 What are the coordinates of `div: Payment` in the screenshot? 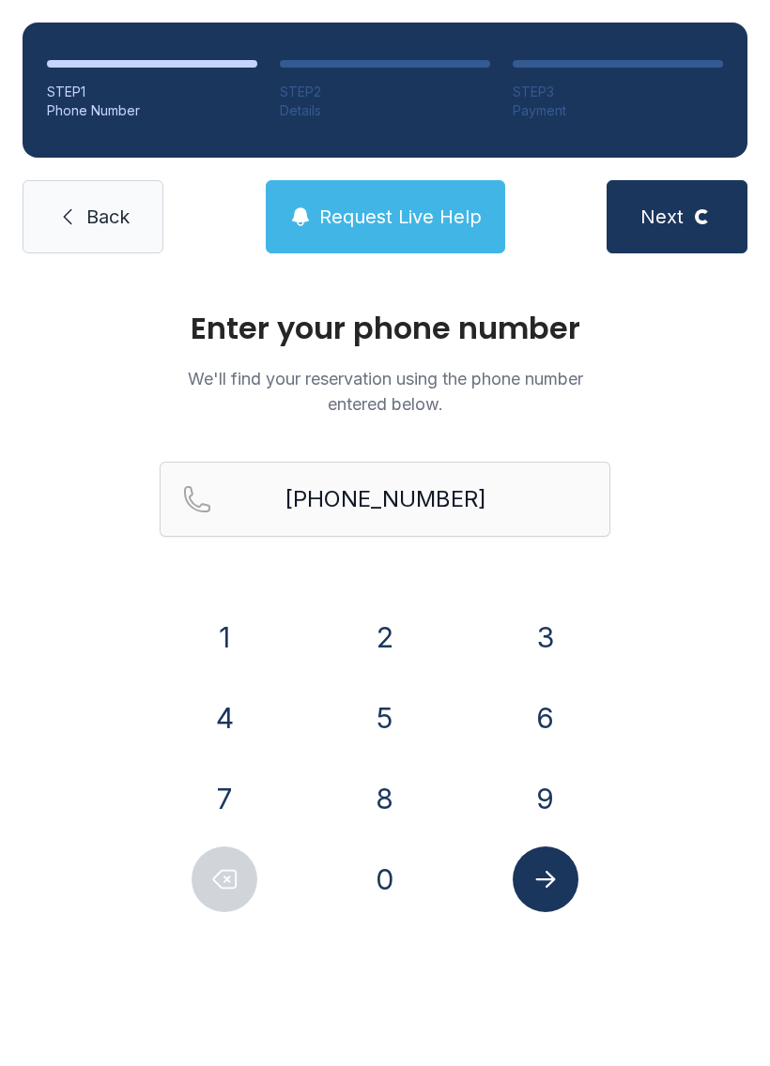 It's located at (618, 111).